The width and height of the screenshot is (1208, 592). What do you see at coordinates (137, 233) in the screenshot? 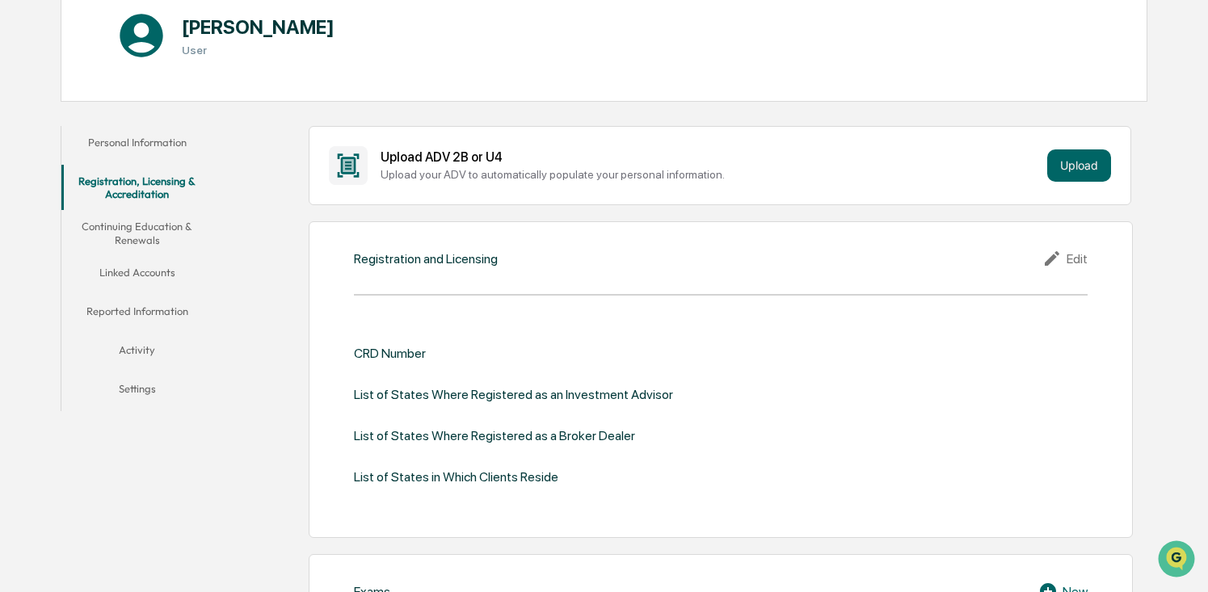
I see `button: Continuing Education & Renewals` at bounding box center [137, 233].